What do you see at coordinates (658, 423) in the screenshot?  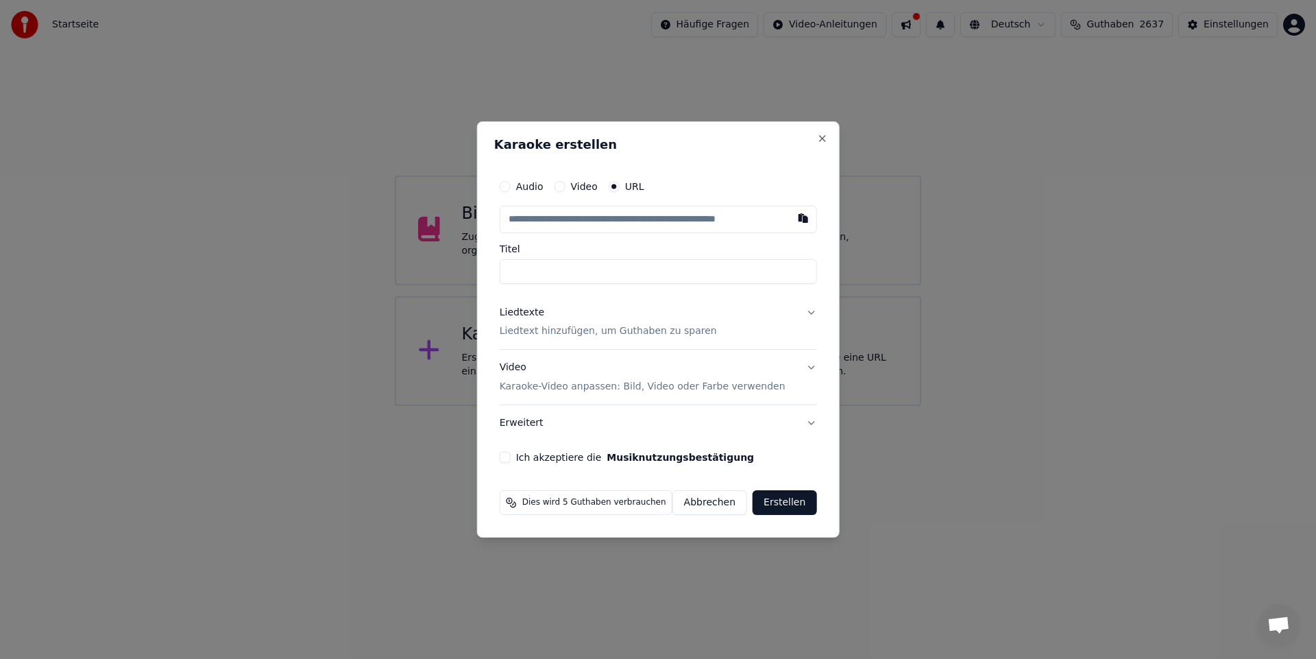 I see `button: Erweitert` at bounding box center [658, 423].